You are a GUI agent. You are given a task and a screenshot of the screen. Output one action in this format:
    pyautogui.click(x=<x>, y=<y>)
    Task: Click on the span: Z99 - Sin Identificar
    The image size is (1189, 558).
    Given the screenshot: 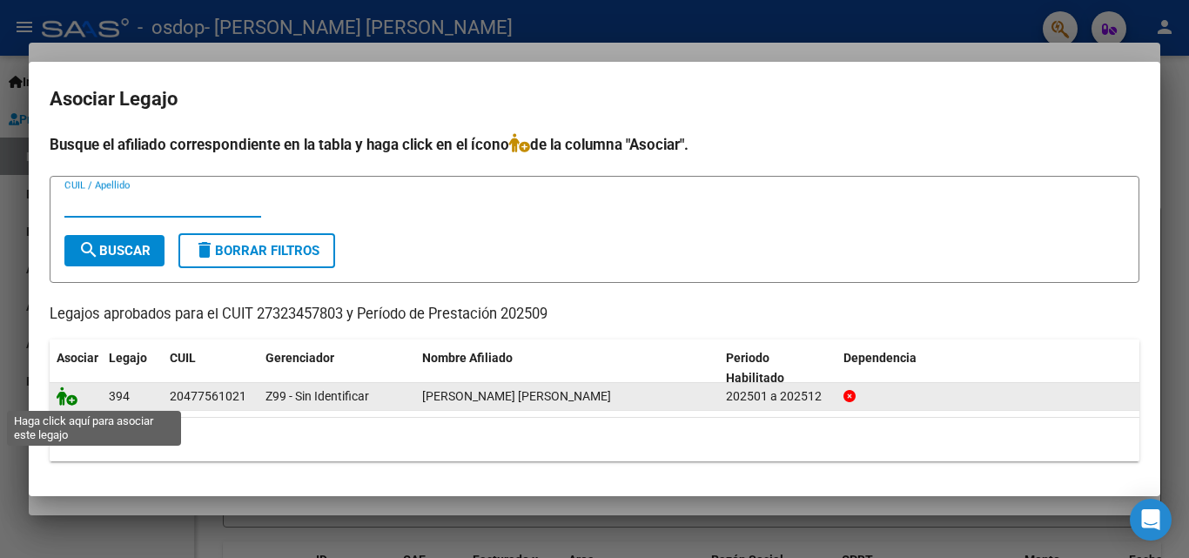 What is the action you would take?
    pyautogui.click(x=317, y=396)
    